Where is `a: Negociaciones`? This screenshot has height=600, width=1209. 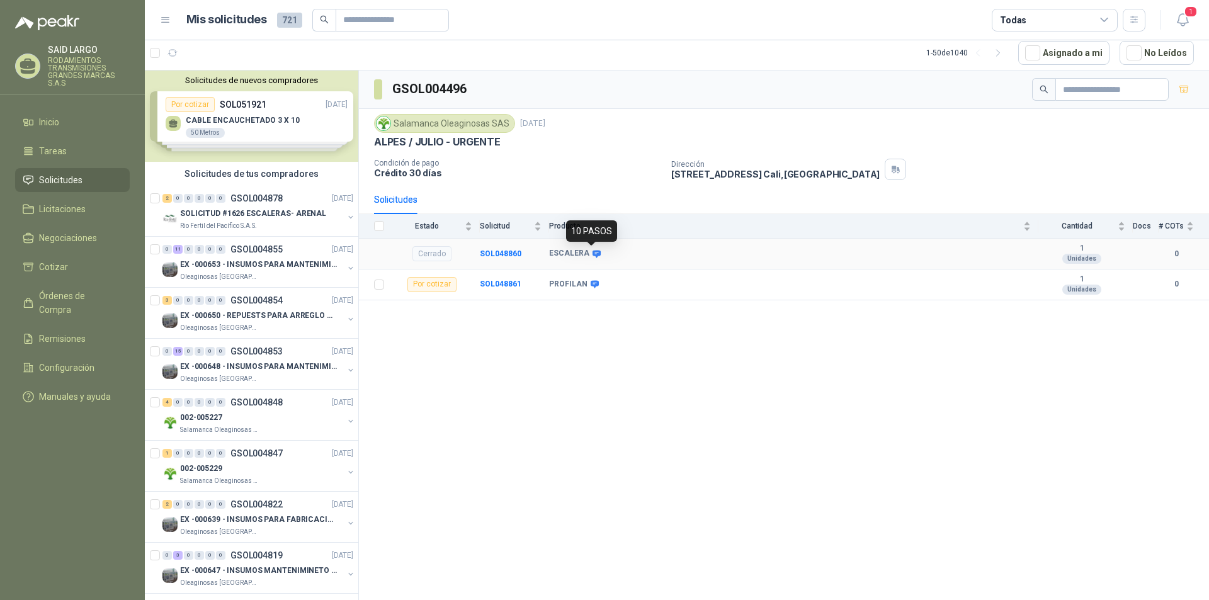
a: Negociaciones is located at coordinates (72, 238).